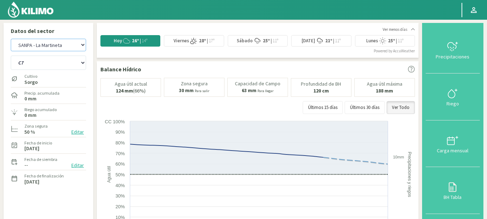 The width and height of the screenshot is (487, 219). What do you see at coordinates (452, 50) in the screenshot?
I see `button: Precipitaciones` at bounding box center [452, 50].